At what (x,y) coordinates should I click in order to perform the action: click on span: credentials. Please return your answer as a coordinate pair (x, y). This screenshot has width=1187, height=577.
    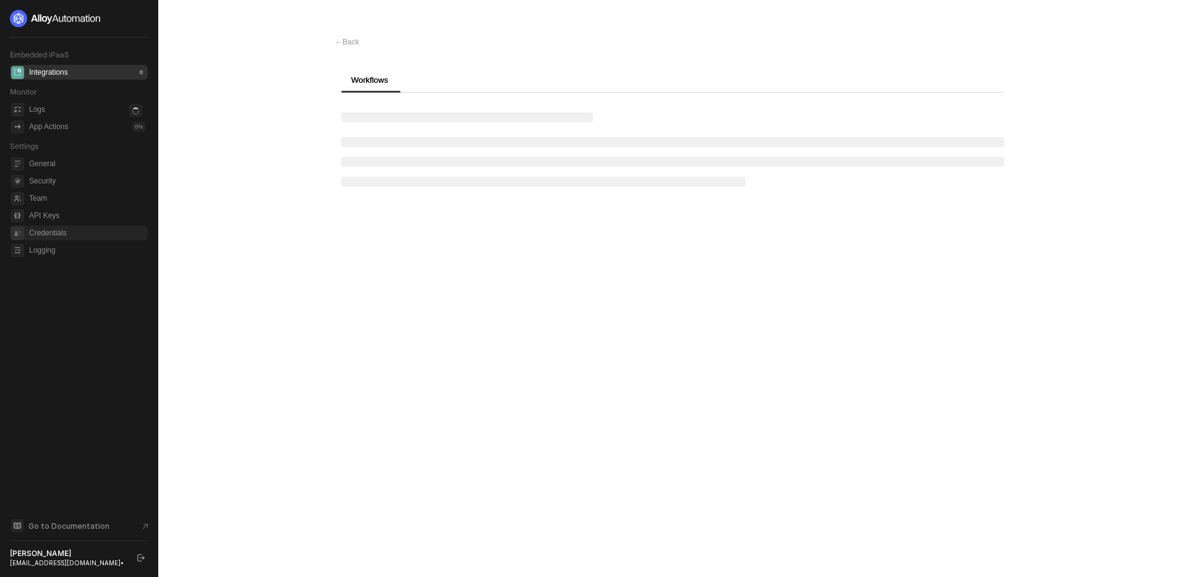
    Looking at the image, I should click on (17, 233).